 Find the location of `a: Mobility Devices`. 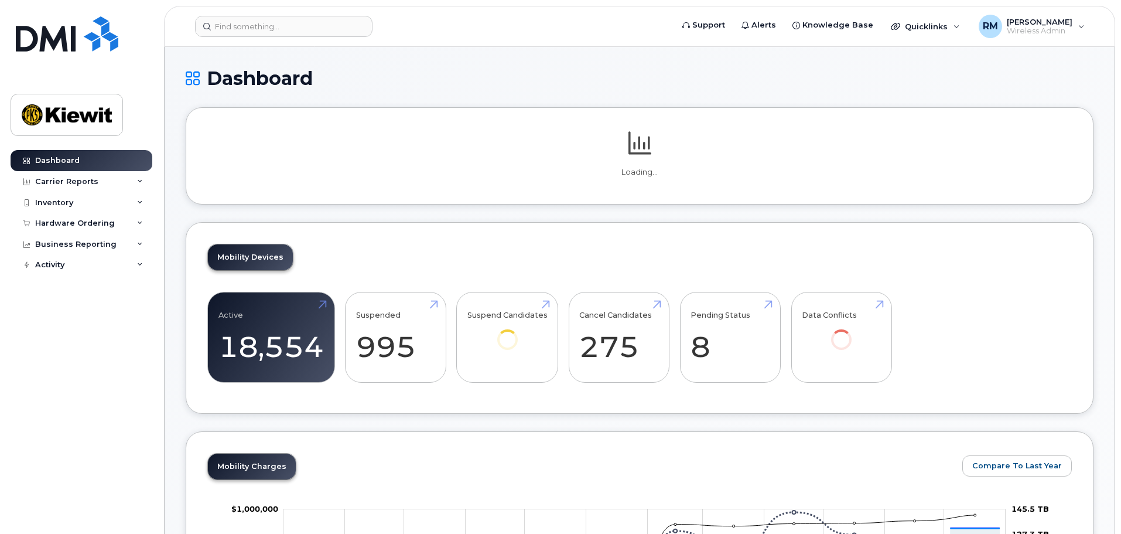

a: Mobility Devices is located at coordinates (250, 257).